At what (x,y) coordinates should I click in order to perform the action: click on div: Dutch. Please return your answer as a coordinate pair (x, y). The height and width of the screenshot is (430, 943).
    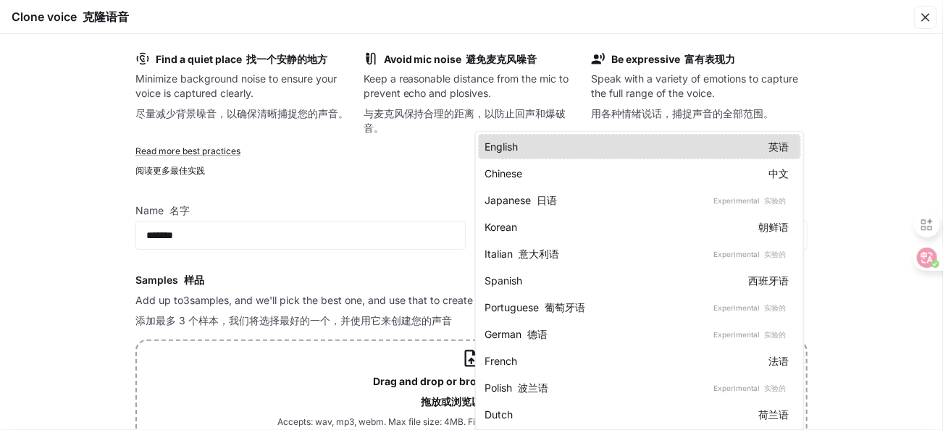
    Looking at the image, I should click on (636, 414).